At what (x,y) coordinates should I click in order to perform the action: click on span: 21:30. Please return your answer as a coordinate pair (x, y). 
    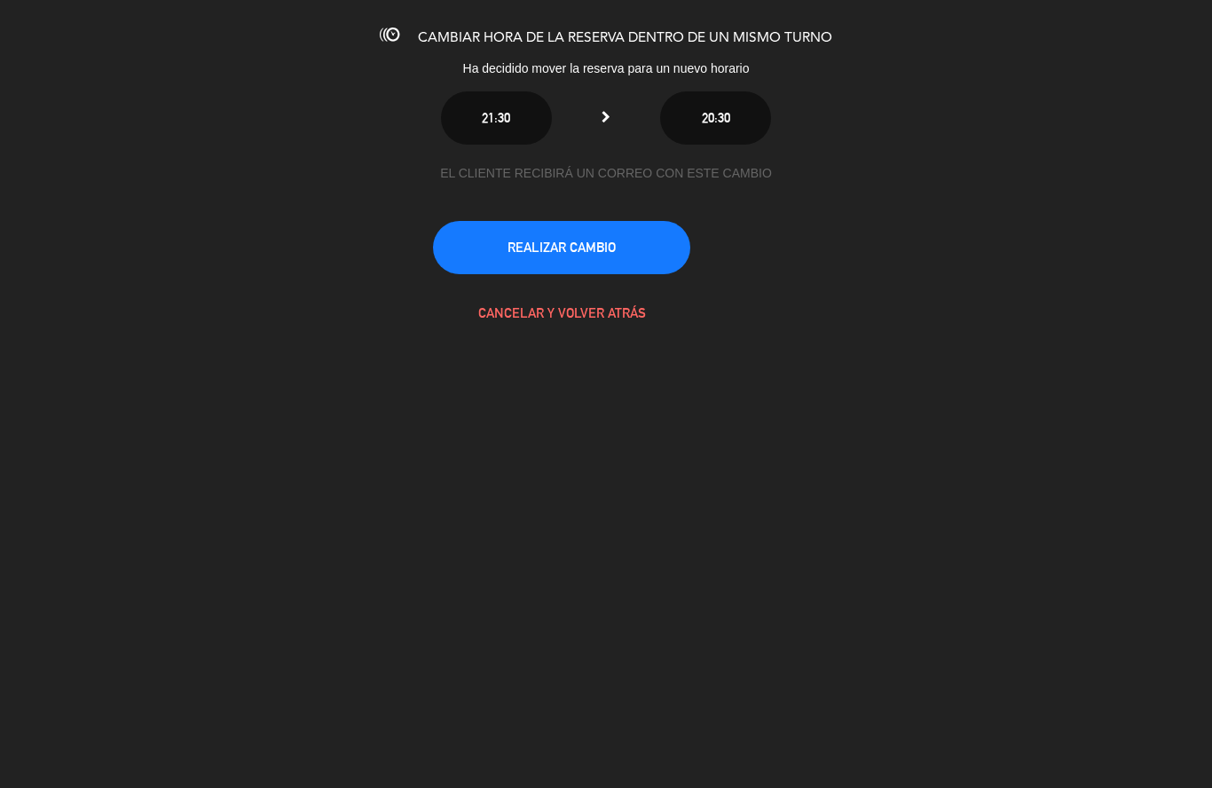
    Looking at the image, I should click on (496, 117).